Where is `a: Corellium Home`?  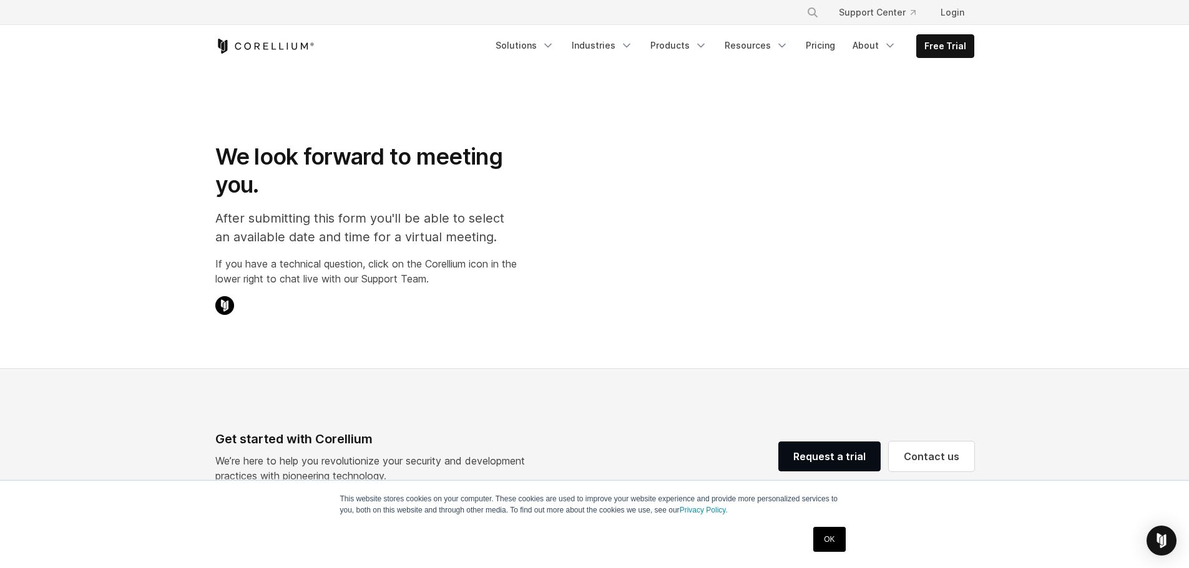 a: Corellium Home is located at coordinates (265, 46).